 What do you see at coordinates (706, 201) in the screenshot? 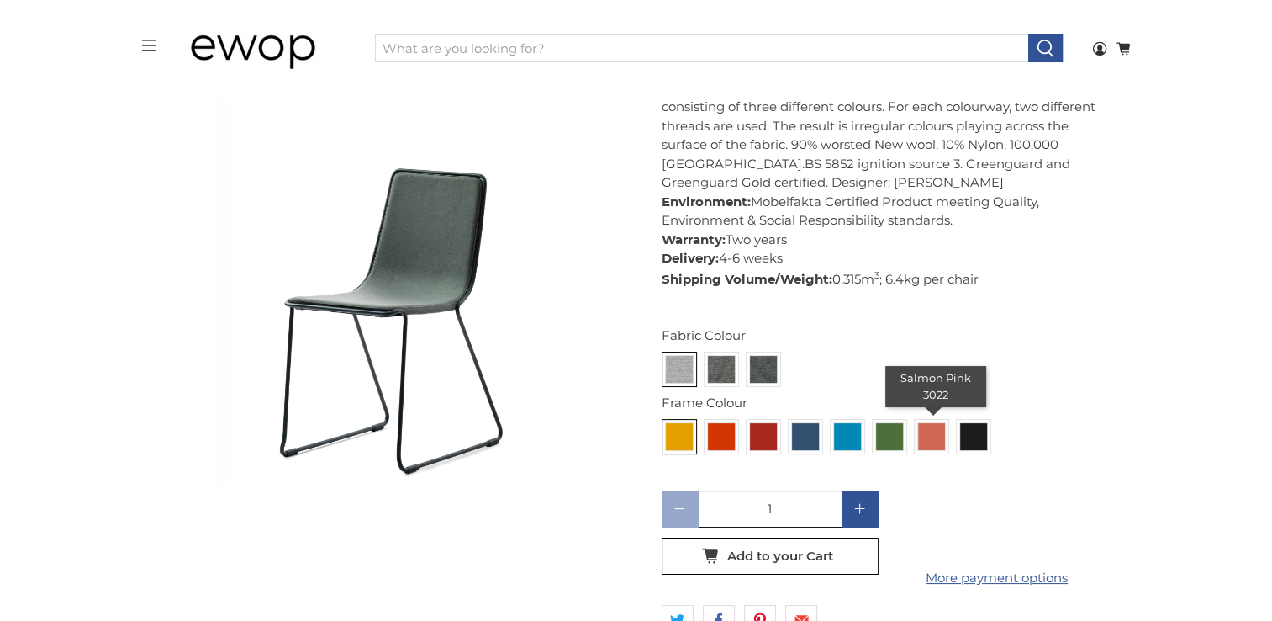
I see `strong: Environment:` at bounding box center [706, 201].